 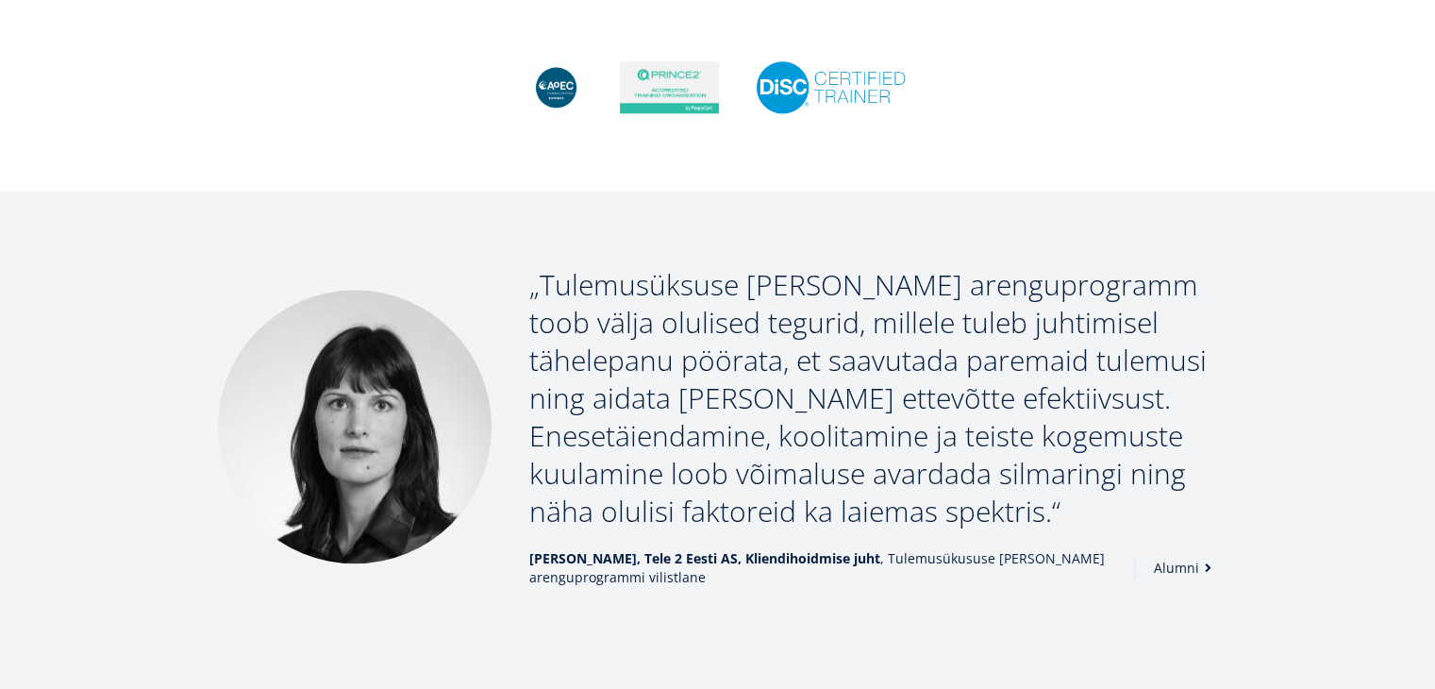 What do you see at coordinates (556, 87) in the screenshot?
I see `a: Aoec Estonia` at bounding box center [556, 87].